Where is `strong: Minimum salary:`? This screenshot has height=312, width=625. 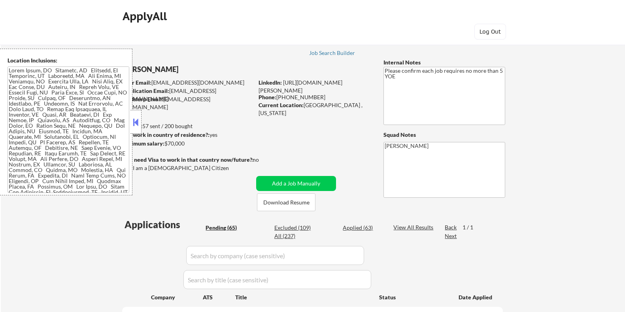
strong: Minimum salary: is located at coordinates (143, 143).